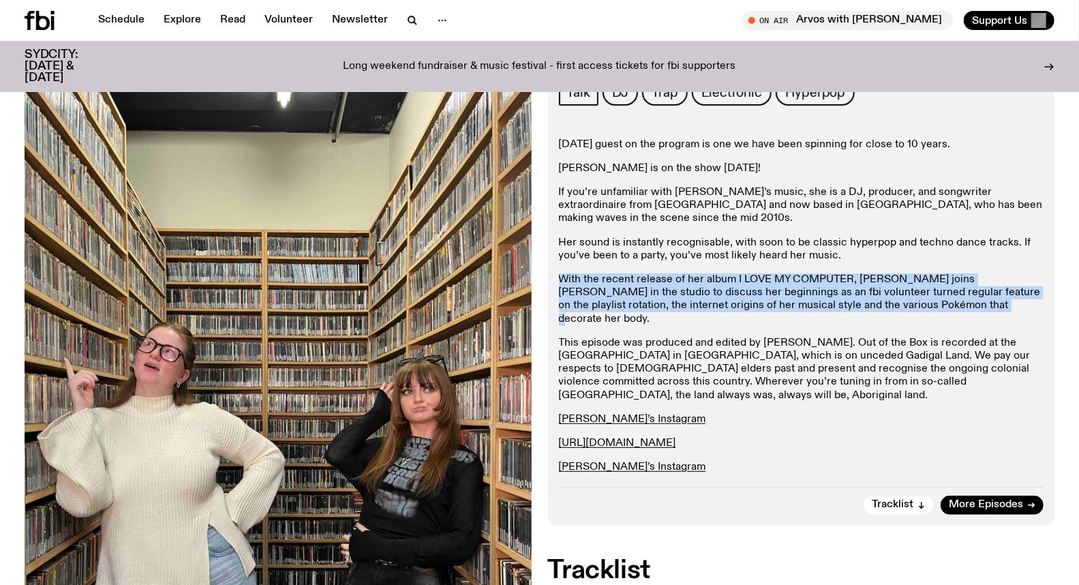  Describe the element at coordinates (288, 20) in the screenshot. I see `a: Volunteer` at that location.